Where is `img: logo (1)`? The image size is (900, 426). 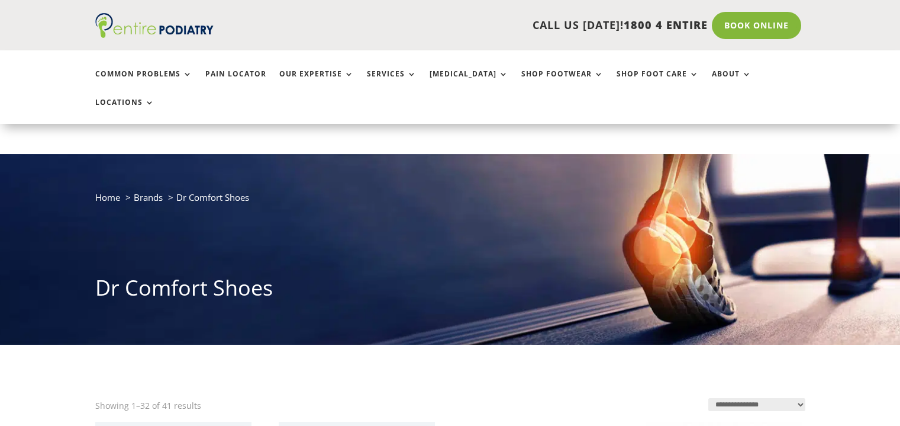 img: logo (1) is located at coordinates (155, 25).